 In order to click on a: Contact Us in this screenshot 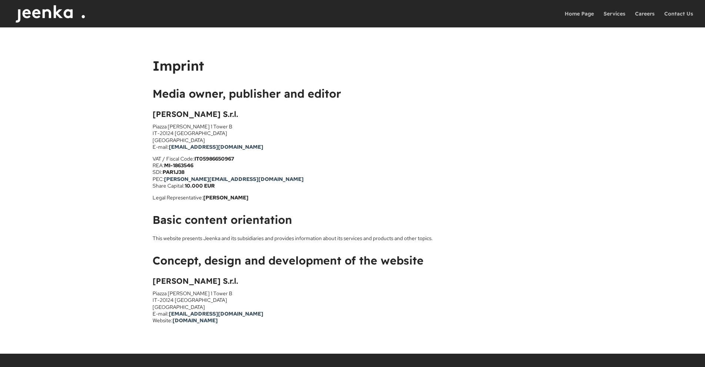, I will do `click(679, 19)`.